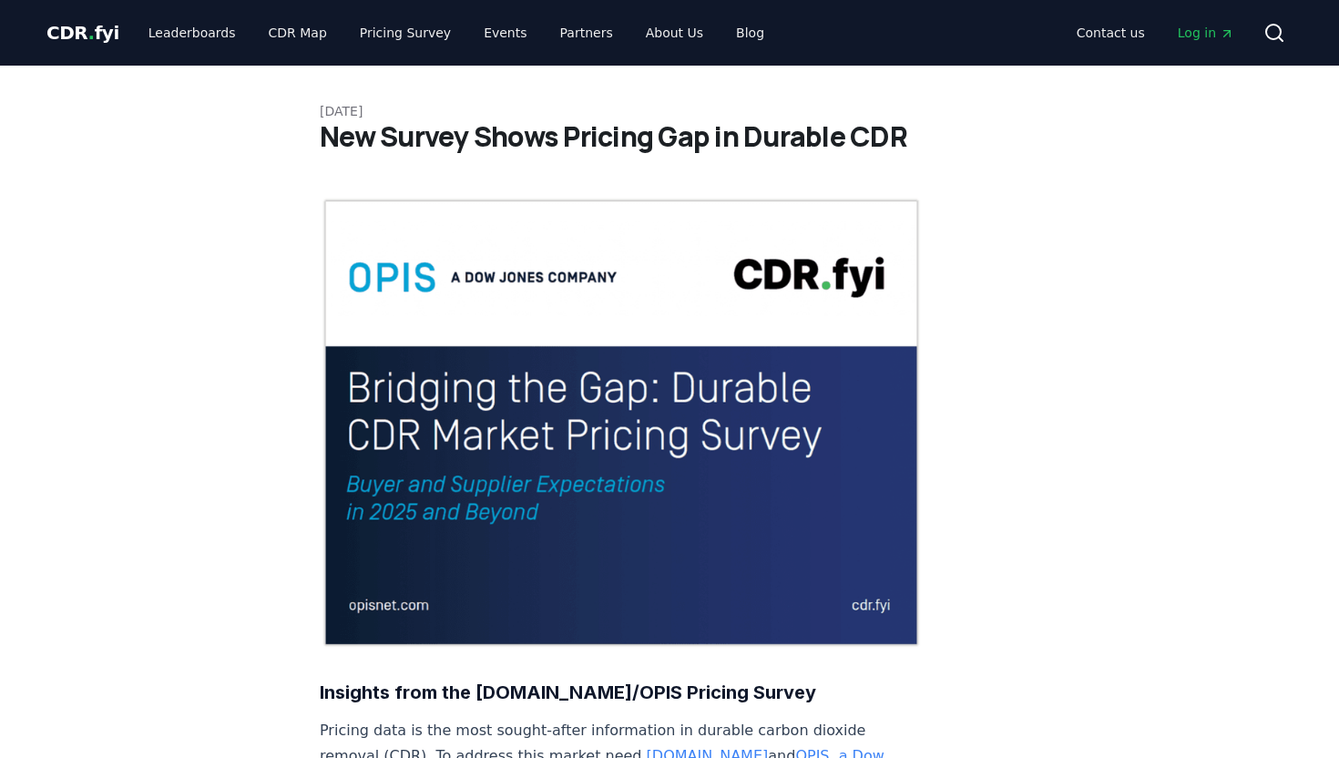  I want to click on span: CDR fyi, so click(83, 33).